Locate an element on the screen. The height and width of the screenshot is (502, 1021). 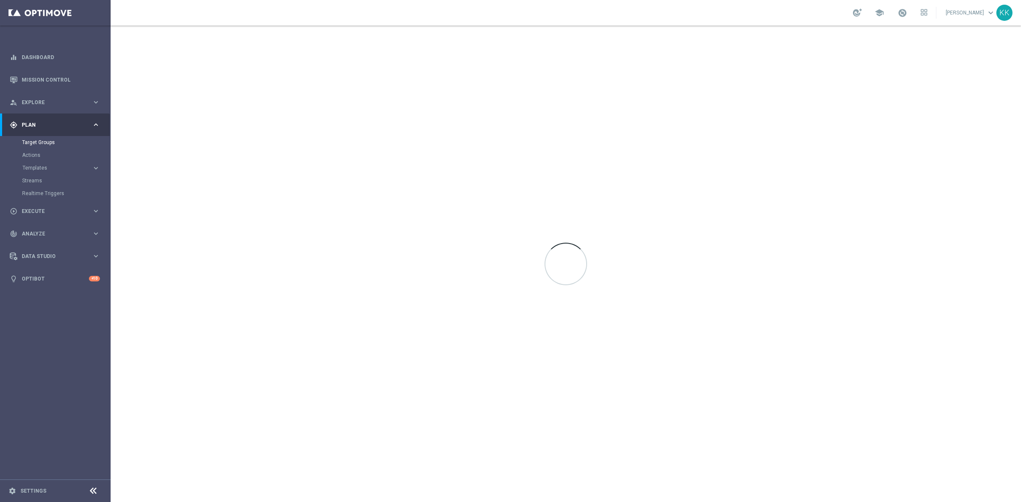
div: Optibot is located at coordinates (55, 279).